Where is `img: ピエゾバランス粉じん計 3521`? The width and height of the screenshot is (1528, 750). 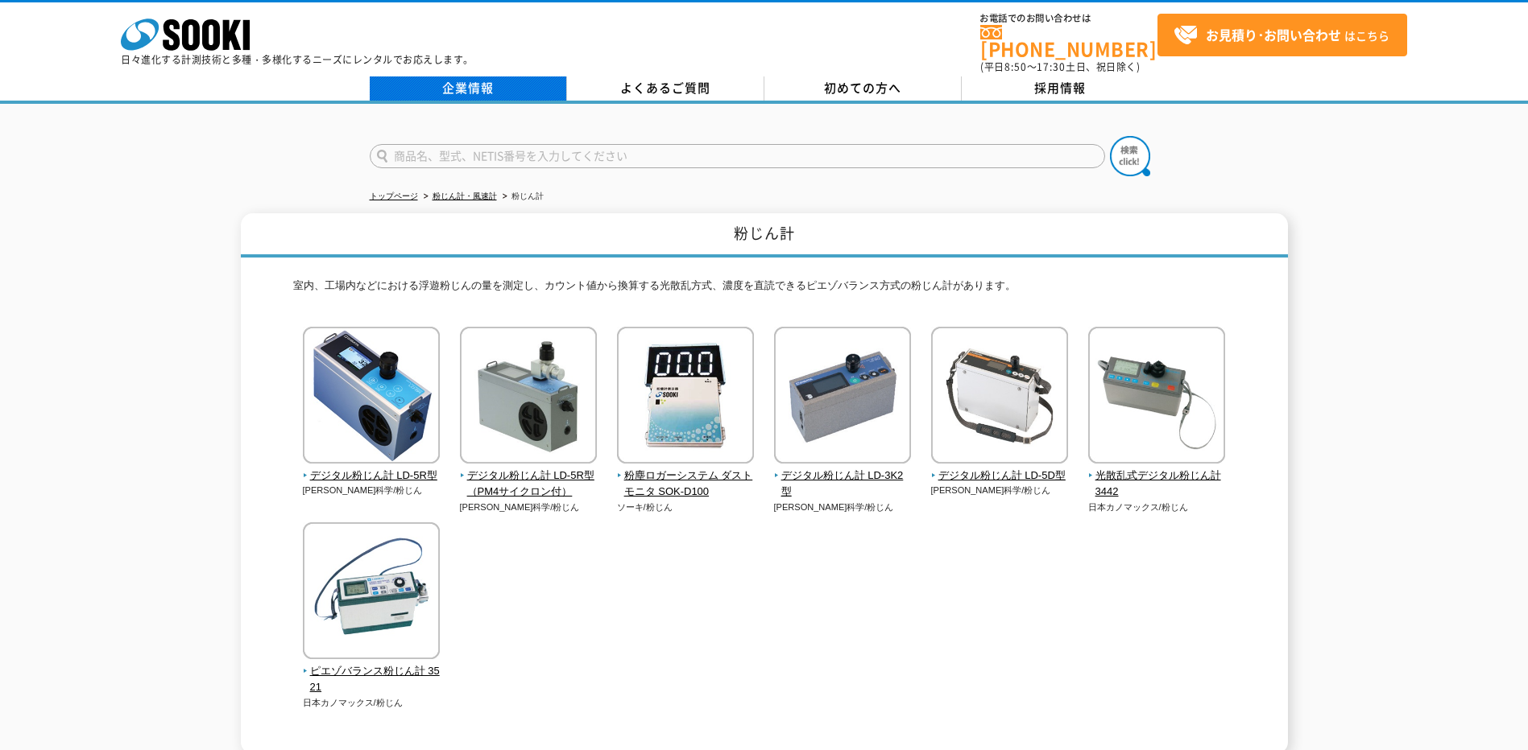 img: ピエゾバランス粉じん計 3521 is located at coordinates (371, 593).